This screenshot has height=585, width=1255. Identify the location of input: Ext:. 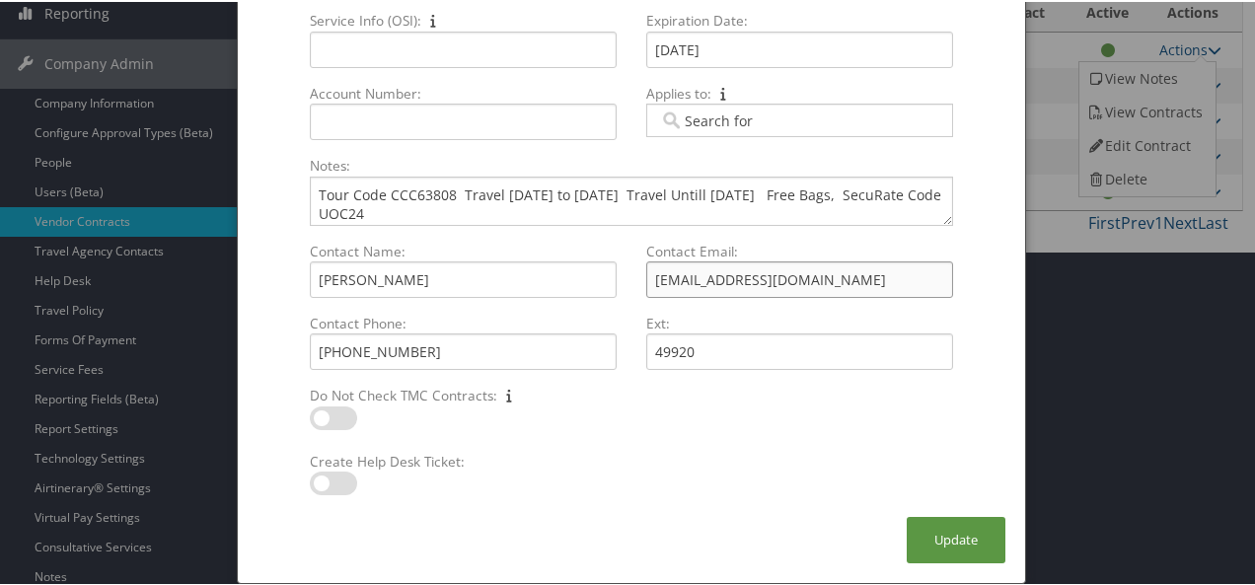
(799, 349).